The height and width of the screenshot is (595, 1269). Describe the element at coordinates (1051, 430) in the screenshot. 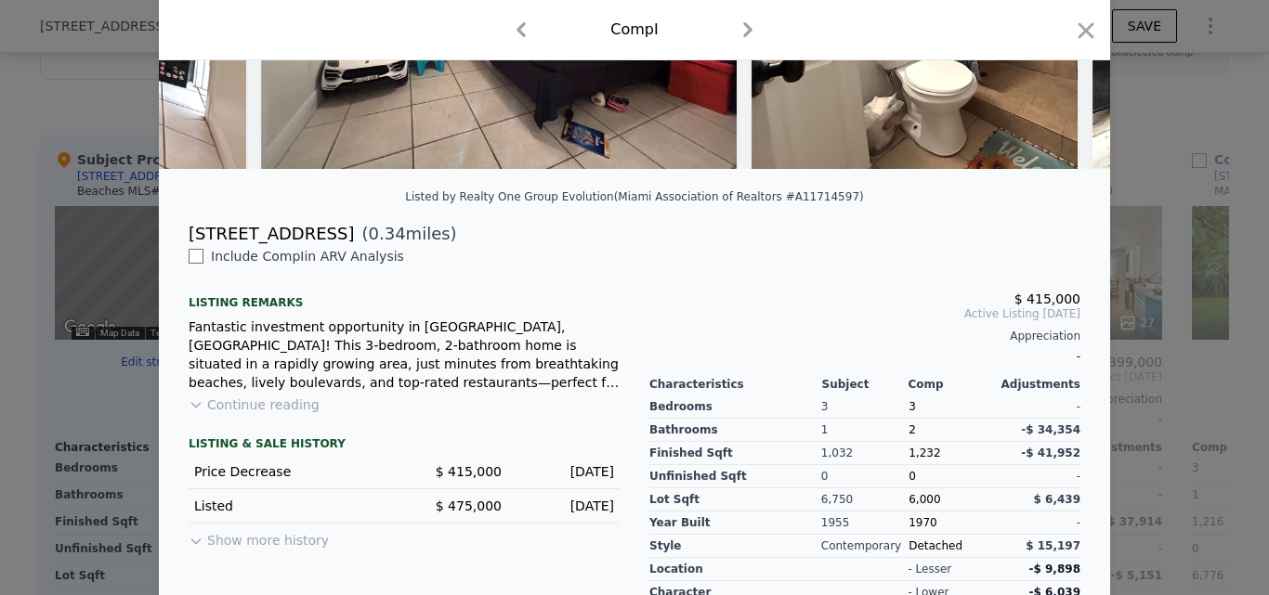

I see `span: -$ 34,354` at that location.